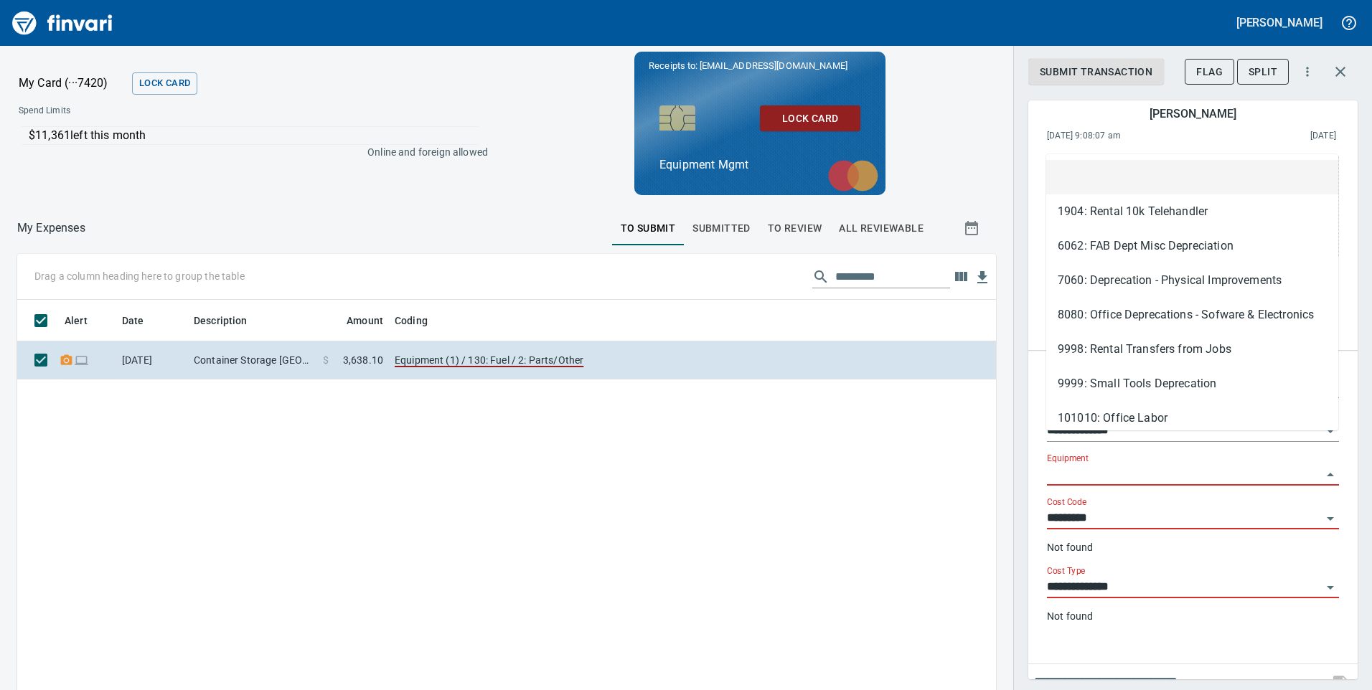  Describe the element at coordinates (1340, 72) in the screenshot. I see `button: Close transaction` at that location.